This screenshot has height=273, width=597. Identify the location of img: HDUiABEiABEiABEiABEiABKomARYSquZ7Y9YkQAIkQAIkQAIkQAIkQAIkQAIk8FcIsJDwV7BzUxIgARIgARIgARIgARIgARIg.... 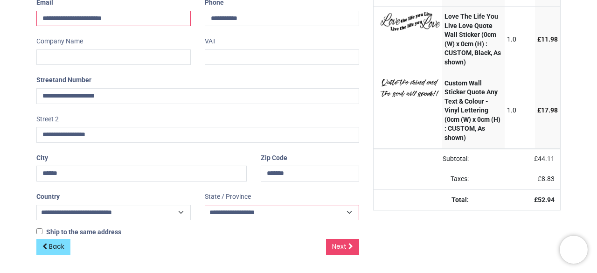
(411, 21).